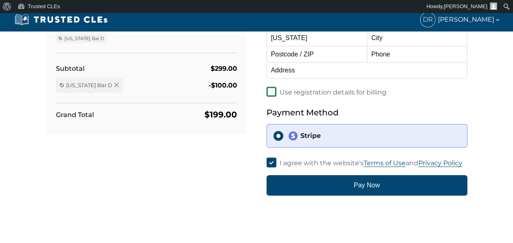 The width and height of the screenshot is (513, 243). I want to click on a: Privacy Policy, so click(441, 163).